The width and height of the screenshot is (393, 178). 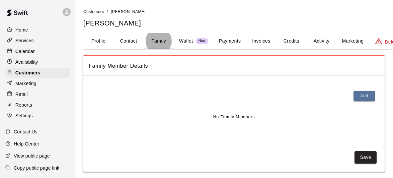 What do you see at coordinates (38, 83) in the screenshot?
I see `a: Marketing` at bounding box center [38, 83].